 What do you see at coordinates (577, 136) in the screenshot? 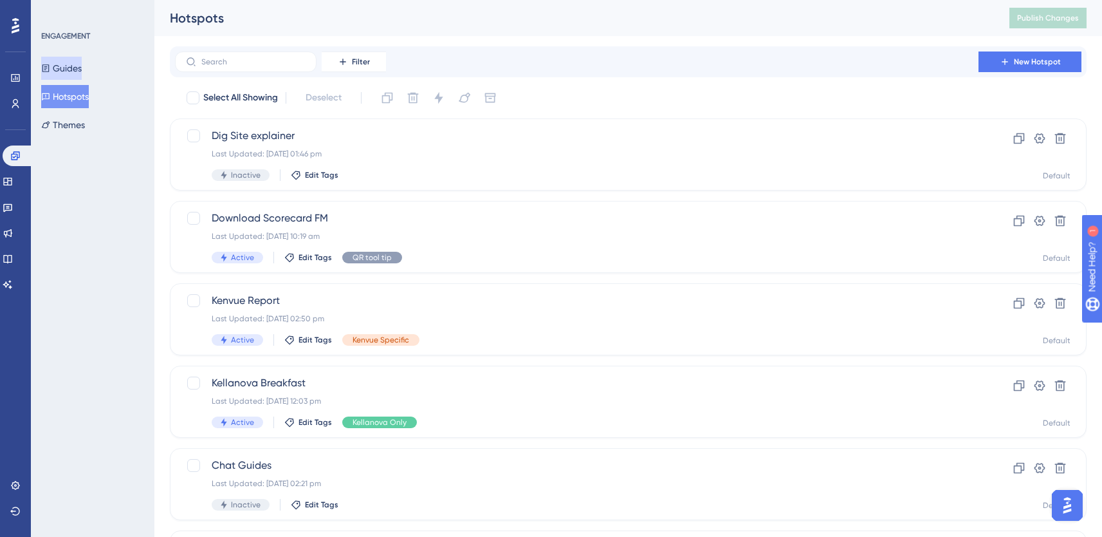
I see `span: Dig Site explainer` at bounding box center [577, 136].